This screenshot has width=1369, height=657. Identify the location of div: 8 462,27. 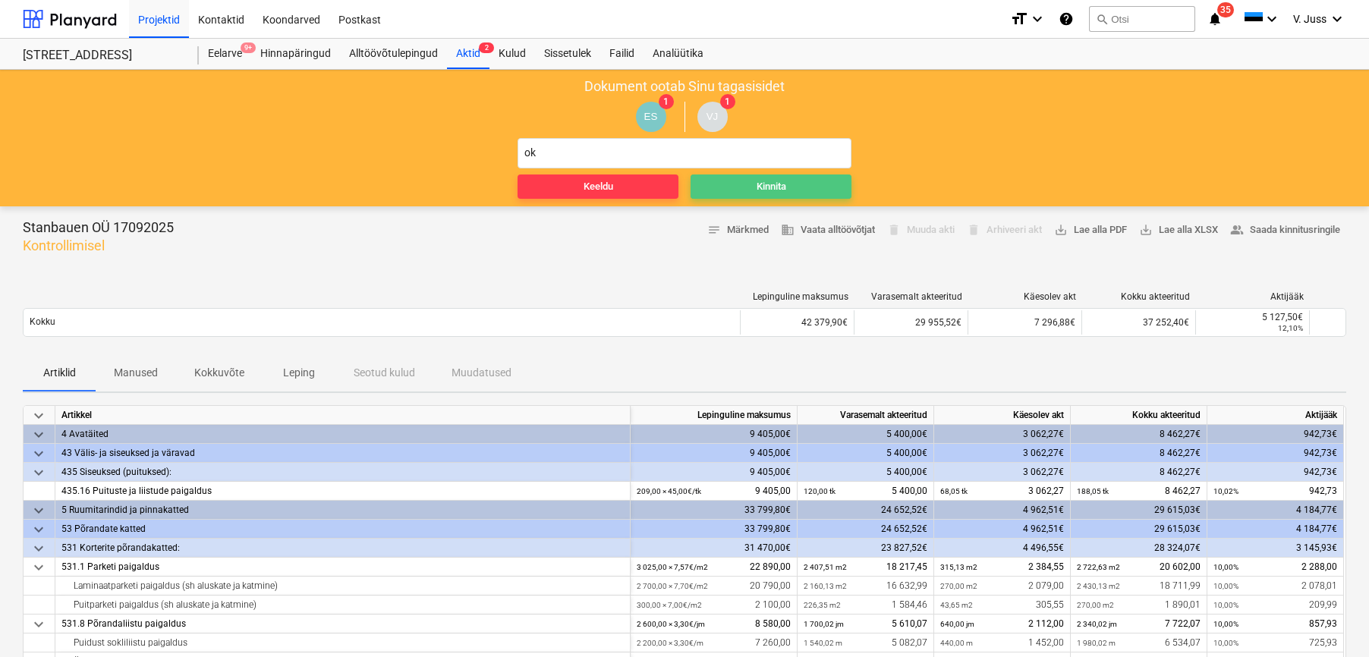
(1138, 491).